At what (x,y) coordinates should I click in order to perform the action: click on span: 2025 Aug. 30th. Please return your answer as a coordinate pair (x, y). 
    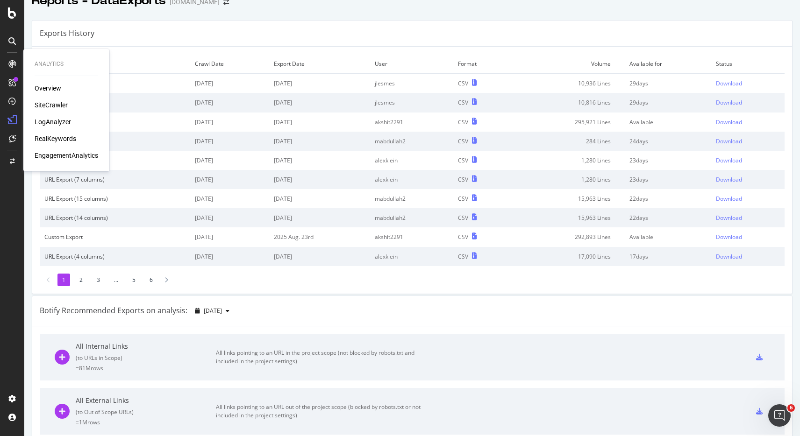
    Looking at the image, I should click on (213, 311).